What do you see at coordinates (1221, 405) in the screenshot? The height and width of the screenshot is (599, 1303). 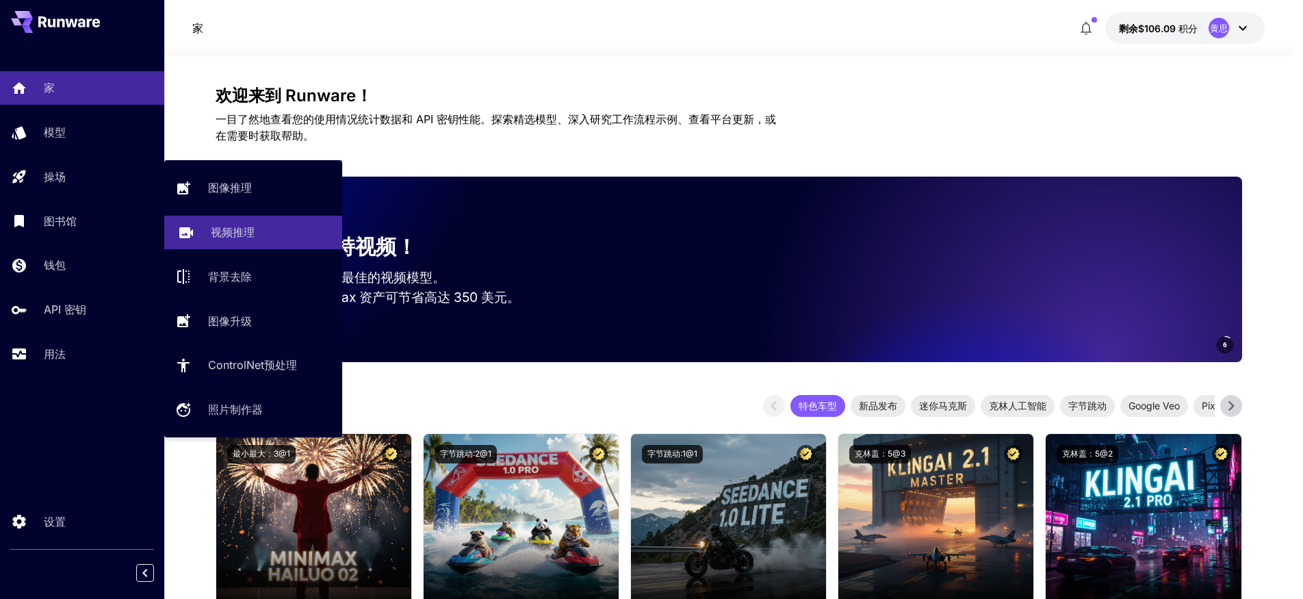 I see `font: PixVerse` at bounding box center [1221, 405].